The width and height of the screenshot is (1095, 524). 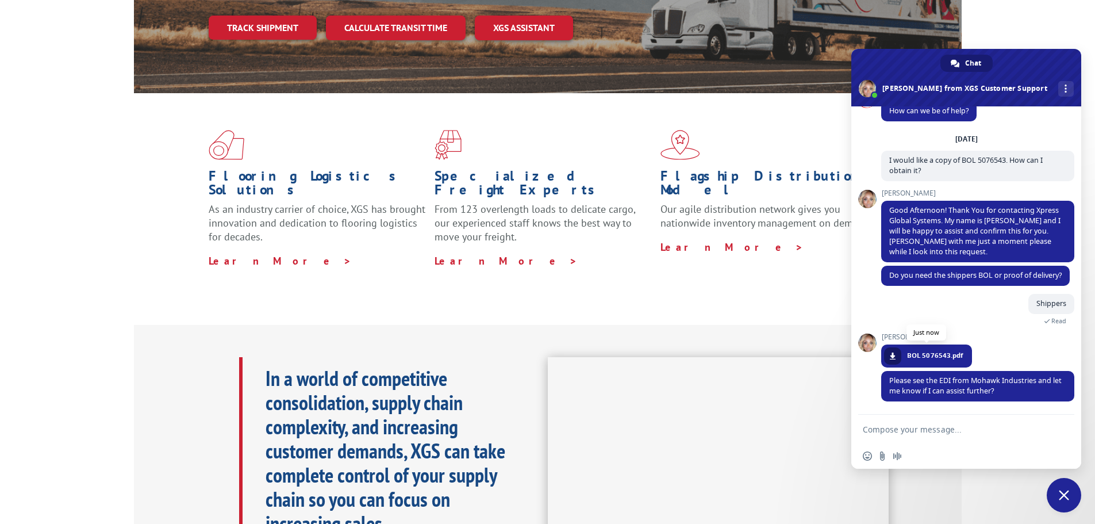 What do you see at coordinates (935, 355) in the screenshot?
I see `span: BOL 5076543.pdf` at bounding box center [935, 355].